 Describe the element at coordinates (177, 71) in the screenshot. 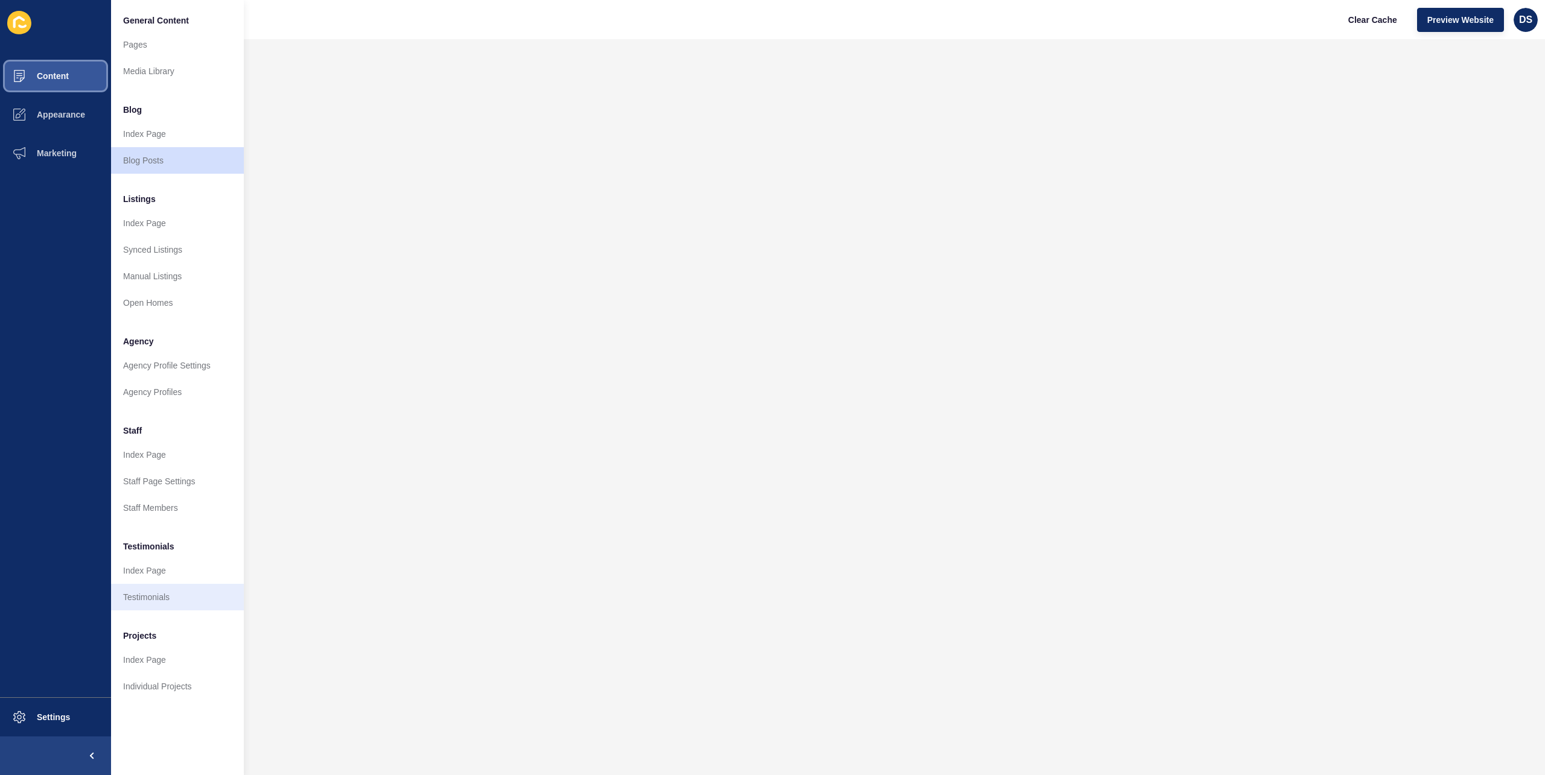

I see `a: Media Library` at that location.